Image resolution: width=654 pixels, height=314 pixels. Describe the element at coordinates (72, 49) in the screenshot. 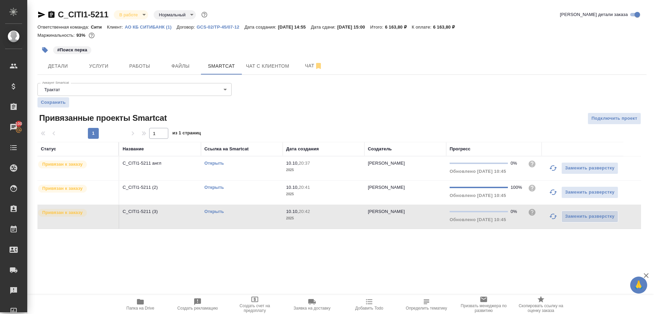

I see `span: Поиск перка` at that location.